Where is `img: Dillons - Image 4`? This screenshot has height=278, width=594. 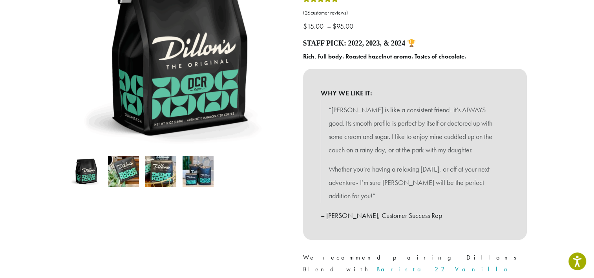 img: Dillons - Image 4 is located at coordinates (198, 171).